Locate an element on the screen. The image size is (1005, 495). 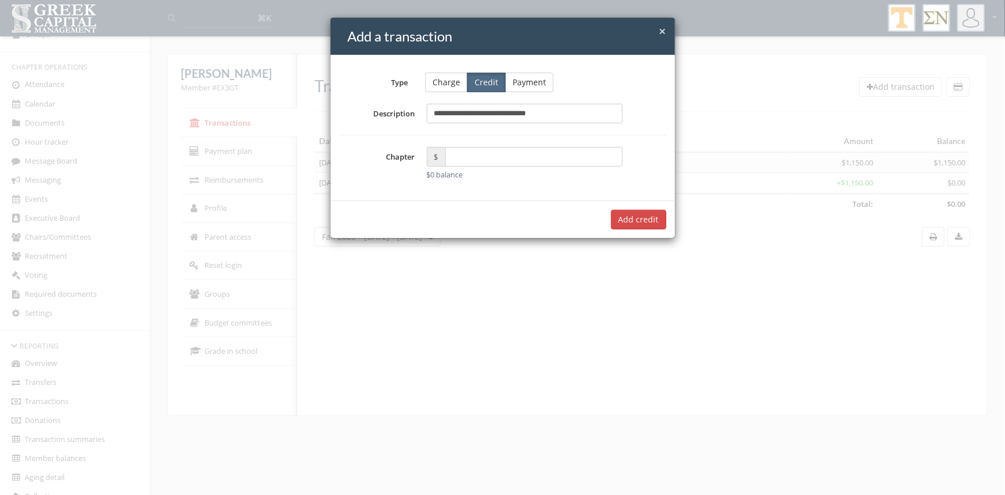
label: Chapter is located at coordinates (380, 164).